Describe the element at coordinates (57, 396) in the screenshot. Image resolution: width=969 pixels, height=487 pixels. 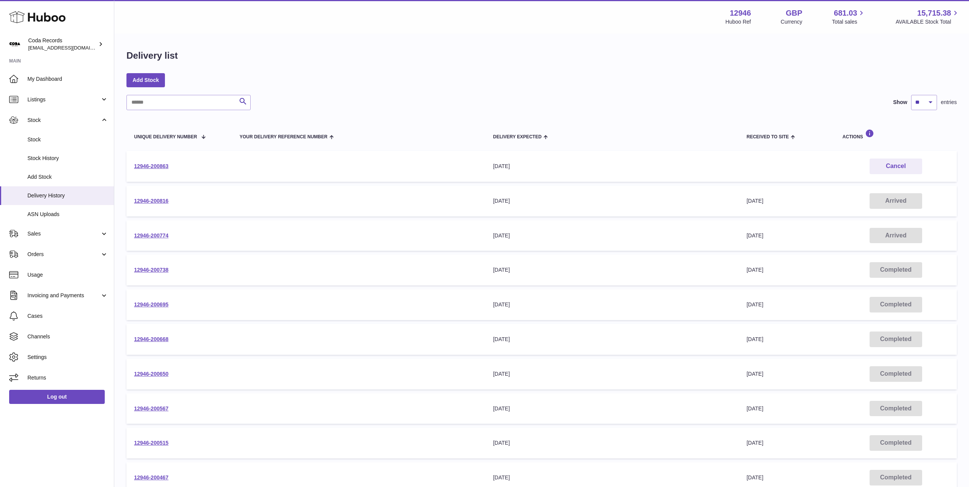
I see `a: Log out` at that location.